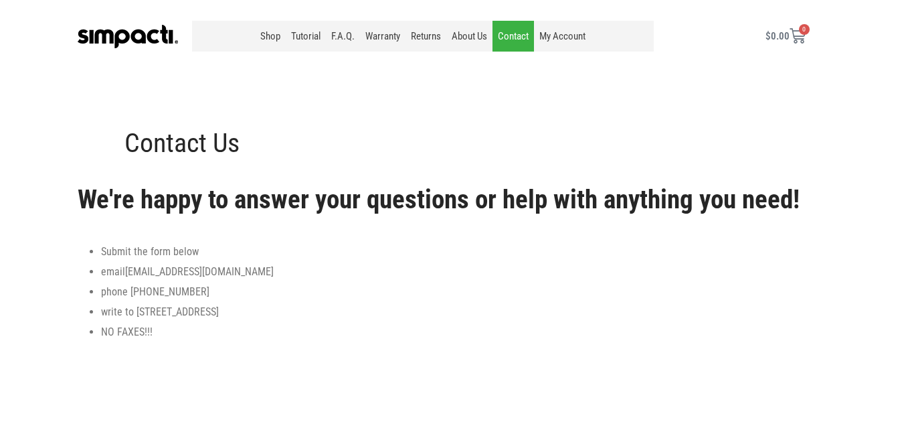 The width and height of the screenshot is (904, 424). I want to click on h2: We're happy to answer your questions or help with anything you need!, so click(452, 199).